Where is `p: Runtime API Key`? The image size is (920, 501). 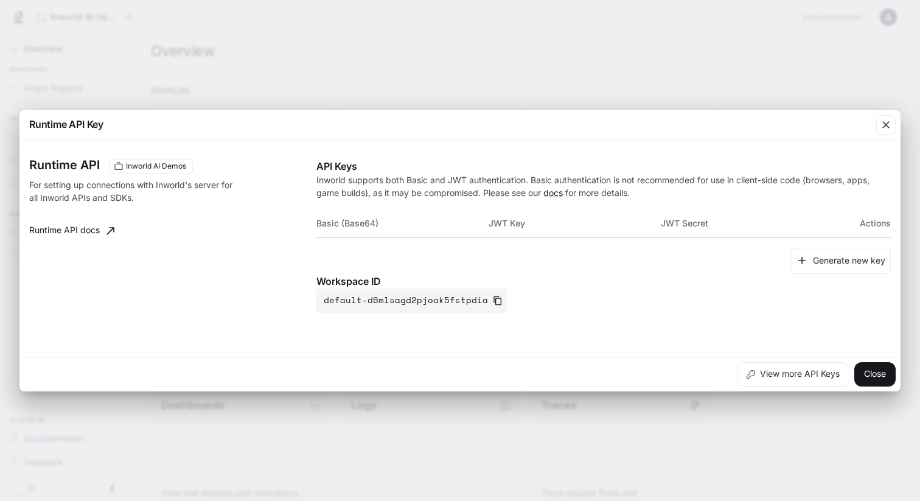 p: Runtime API Key is located at coordinates (66, 124).